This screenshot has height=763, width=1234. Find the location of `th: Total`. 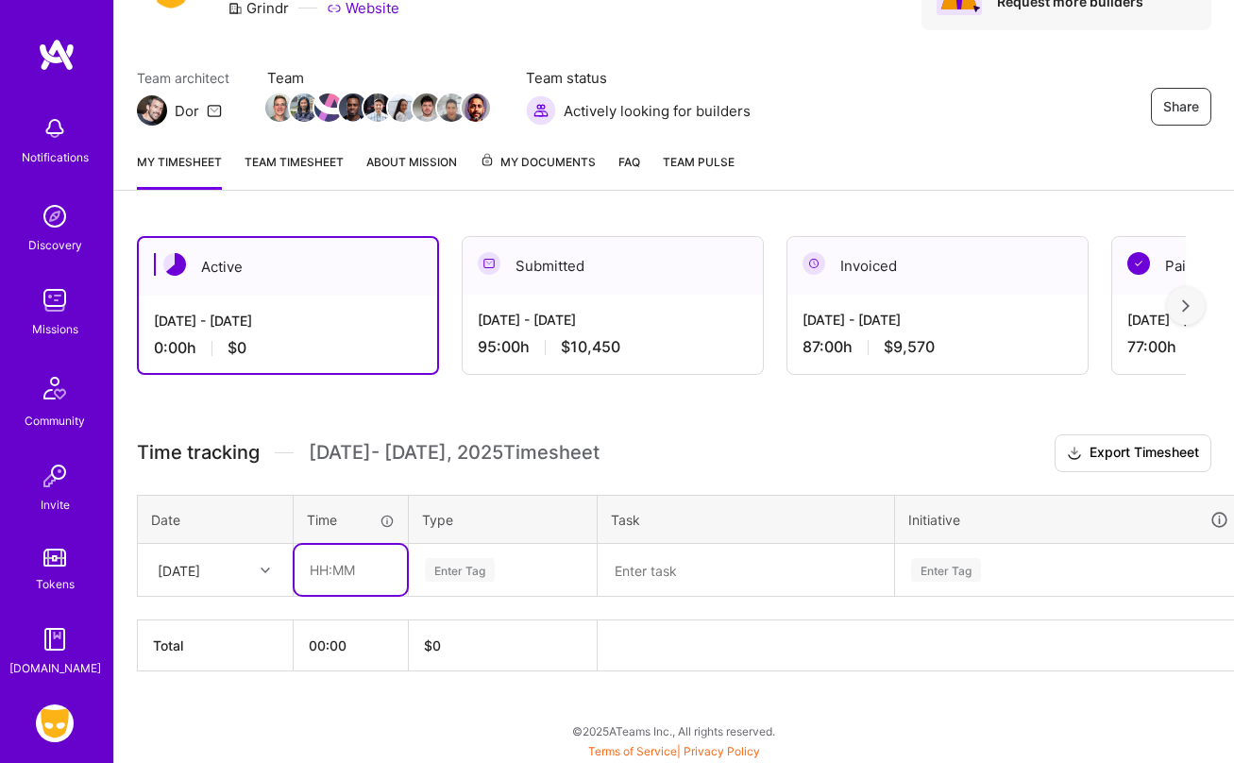

th: Total is located at coordinates (215, 646).